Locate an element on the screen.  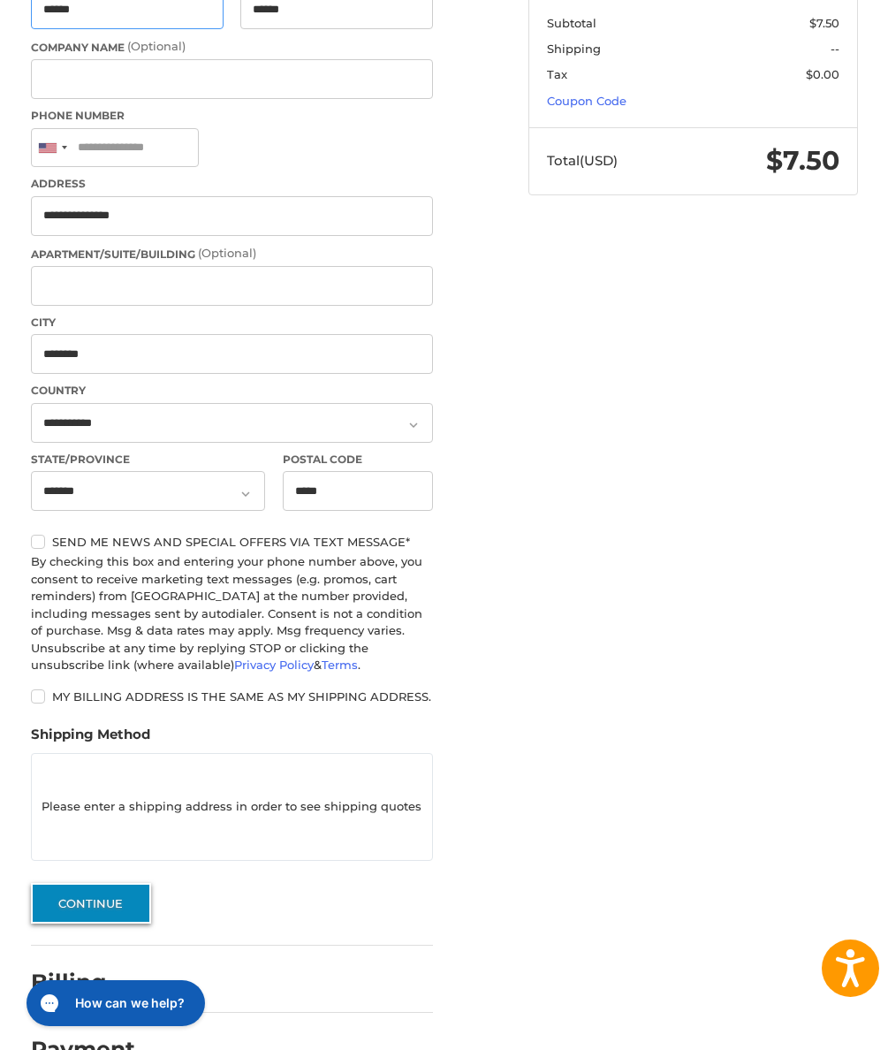
label: Company Name is located at coordinates (232, 47).